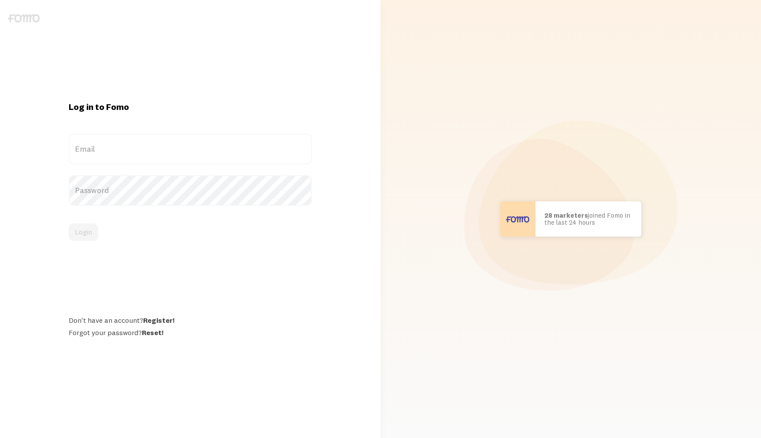 The width and height of the screenshot is (761, 438). Describe the element at coordinates (190, 191) in the screenshot. I see `label: Password` at that location.